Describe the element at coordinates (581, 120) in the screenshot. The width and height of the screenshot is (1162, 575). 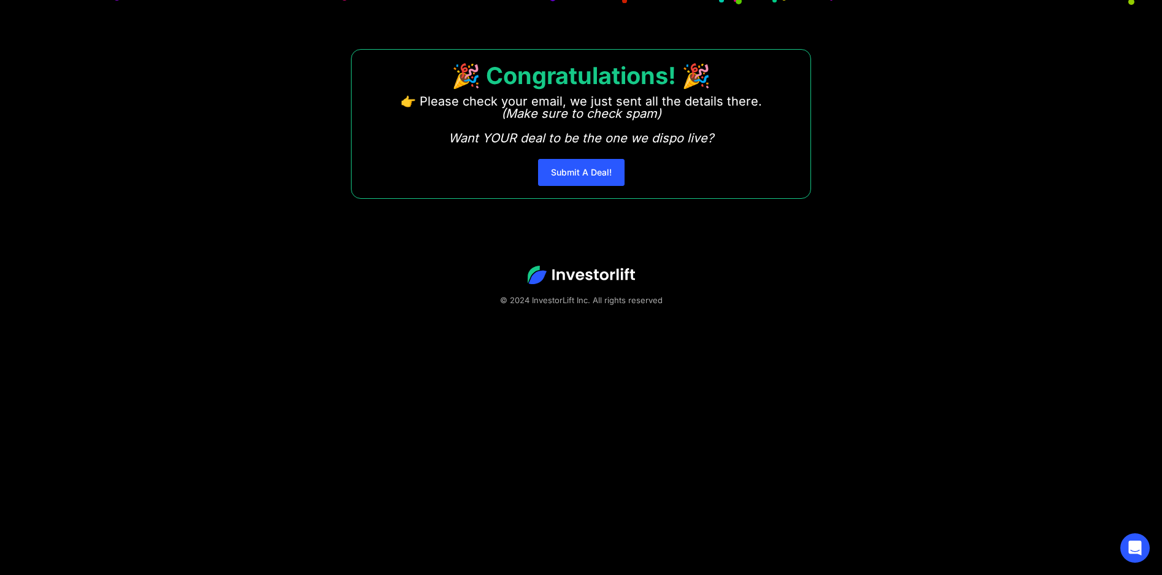
I see `p: 👉 Please check your email, we just sent all the details there. ‍` at that location.